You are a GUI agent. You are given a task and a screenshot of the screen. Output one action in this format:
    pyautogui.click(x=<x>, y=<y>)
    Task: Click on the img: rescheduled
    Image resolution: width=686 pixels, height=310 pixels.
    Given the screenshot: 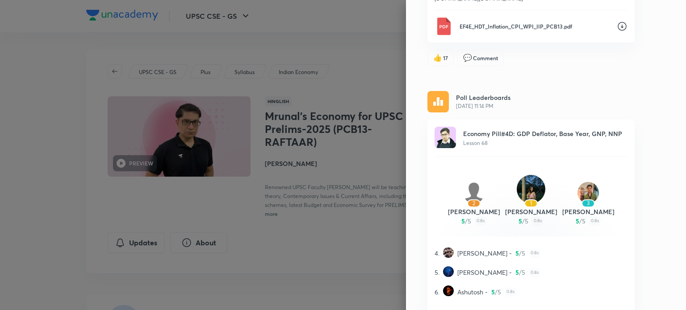 What is the action you would take?
    pyautogui.click(x=438, y=102)
    